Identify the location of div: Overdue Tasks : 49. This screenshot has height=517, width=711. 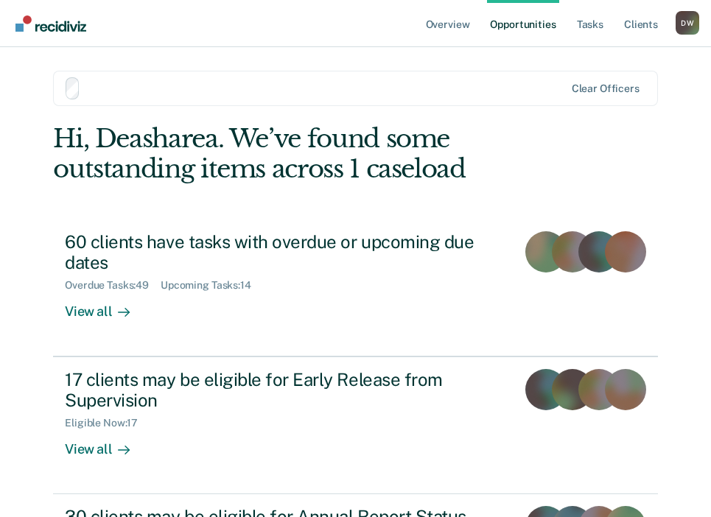
(113, 285).